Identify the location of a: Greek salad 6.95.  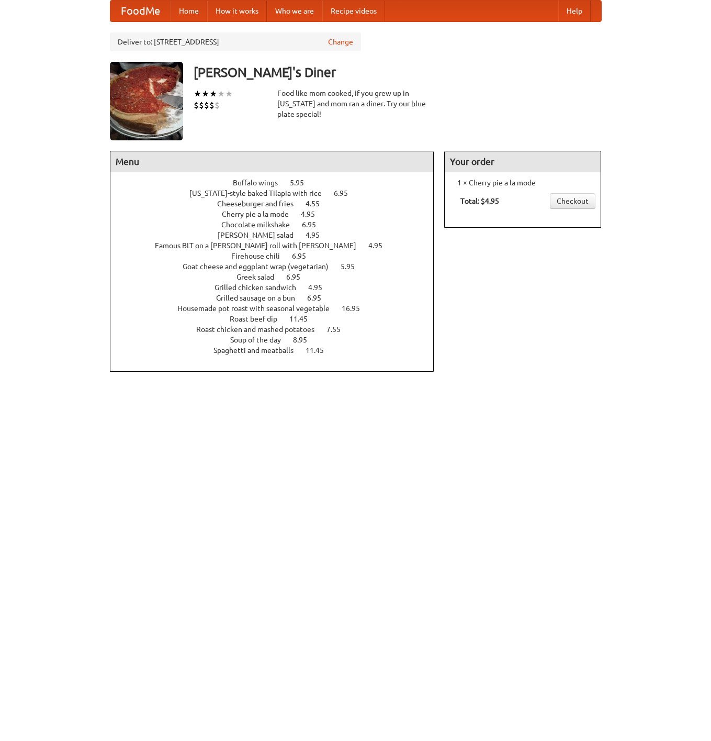
(278, 277).